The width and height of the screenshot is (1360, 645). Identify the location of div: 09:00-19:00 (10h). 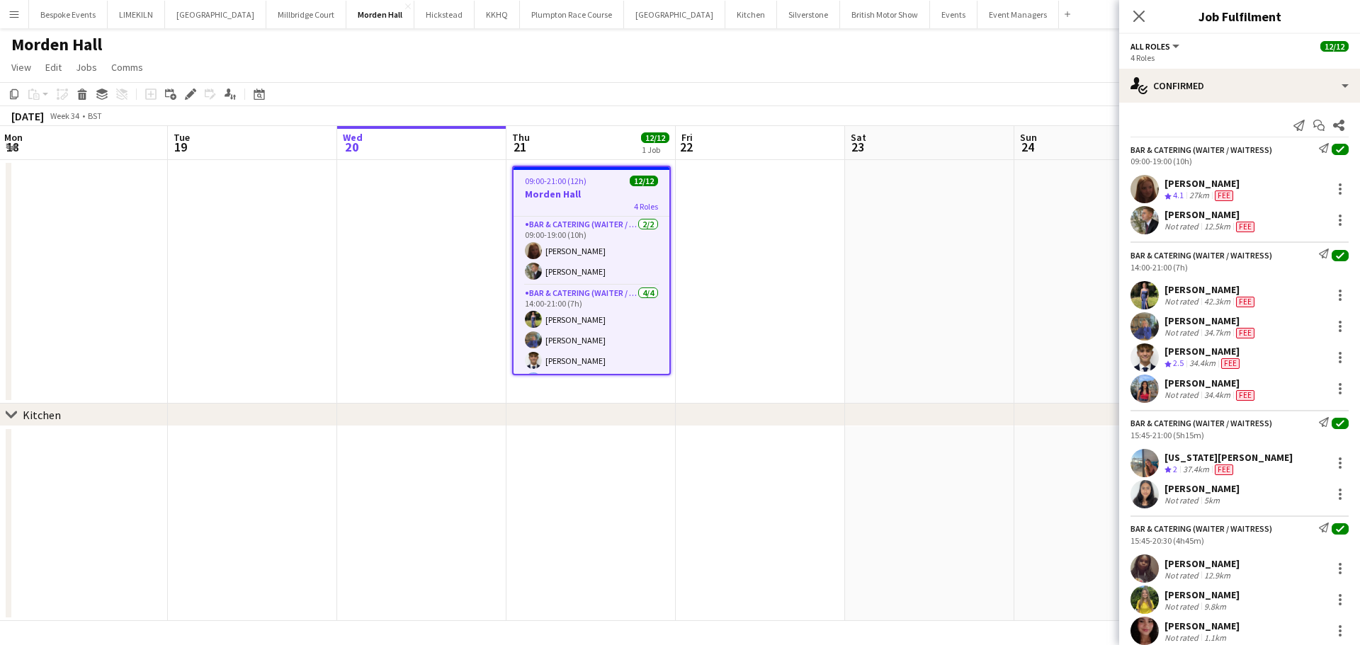
(1240, 161).